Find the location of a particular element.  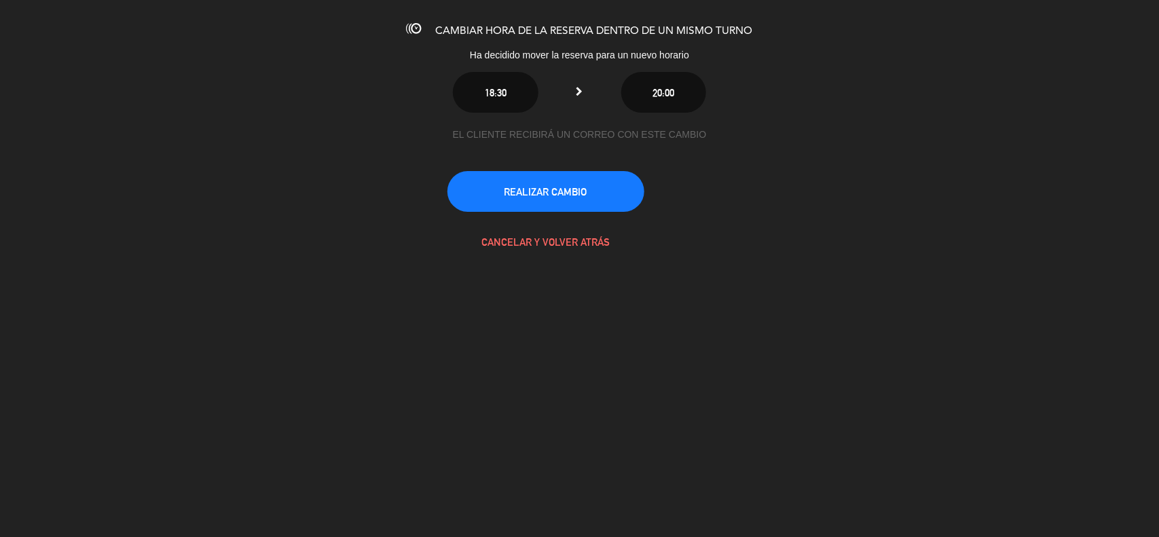

div: EL CLIENTE RECIBIRÁ UN CORREO CON ESTE CAMBIO is located at coordinates (580, 134).